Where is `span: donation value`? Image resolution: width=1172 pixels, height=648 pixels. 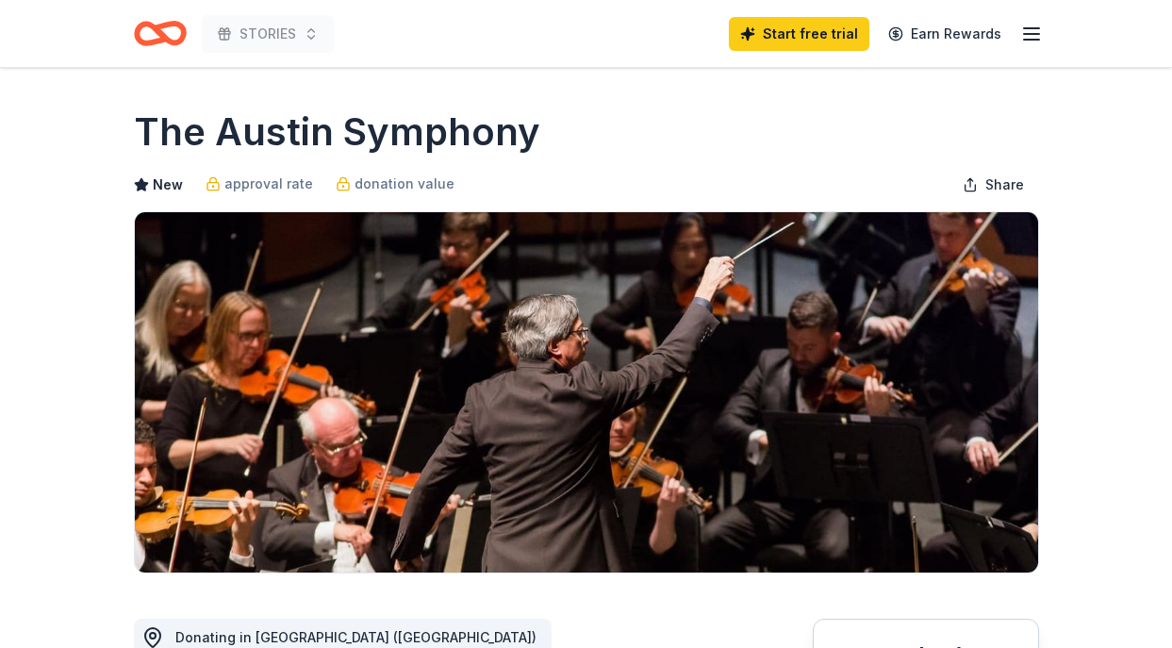
span: donation value is located at coordinates (405, 184).